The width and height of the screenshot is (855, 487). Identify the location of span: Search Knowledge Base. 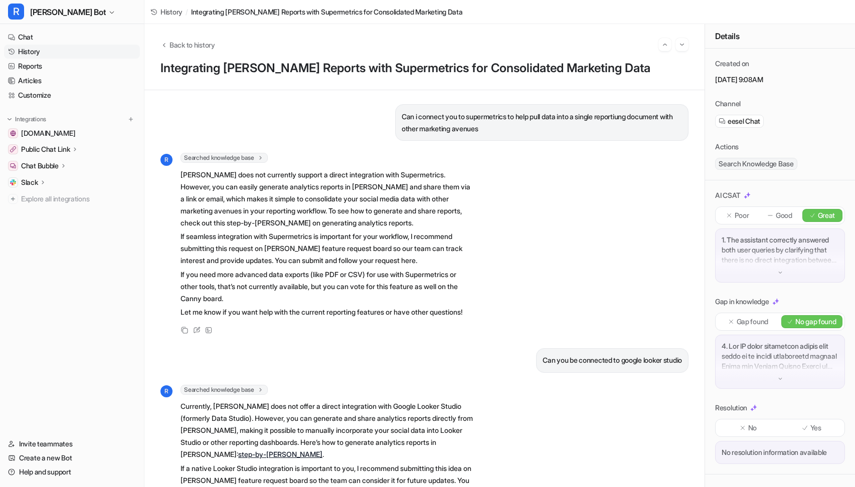
(756, 164).